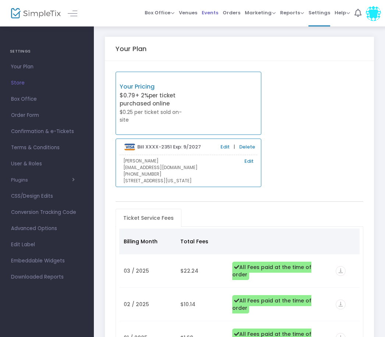  Describe the element at coordinates (247, 147) in the screenshot. I see `a: Delete` at that location.